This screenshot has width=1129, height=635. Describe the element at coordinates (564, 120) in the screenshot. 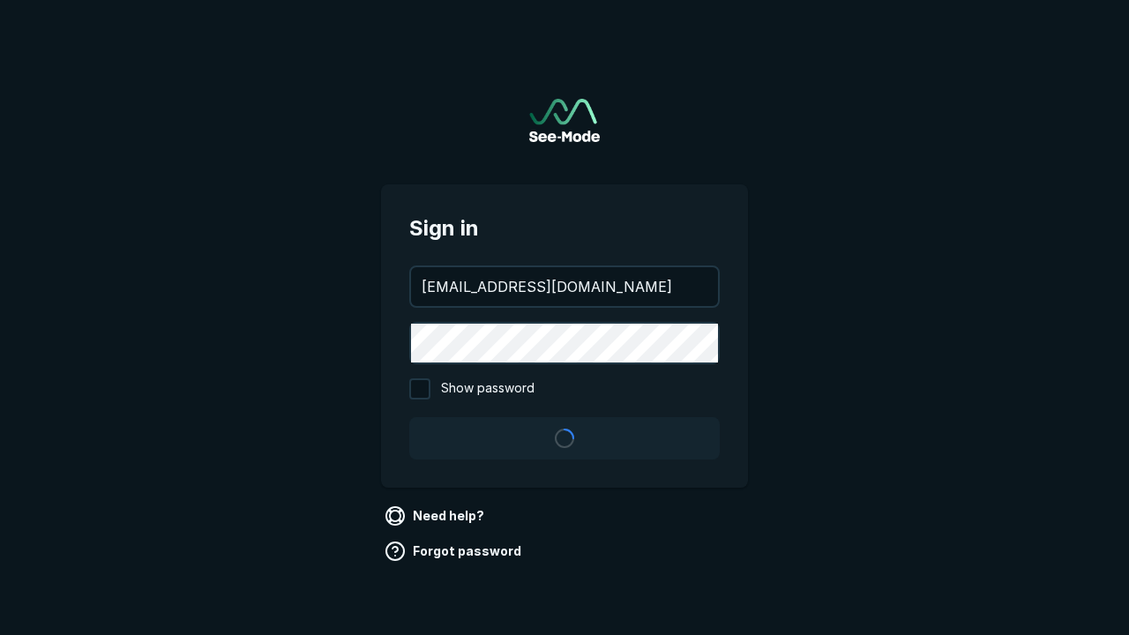

I see `a: Go to sign in` at that location.